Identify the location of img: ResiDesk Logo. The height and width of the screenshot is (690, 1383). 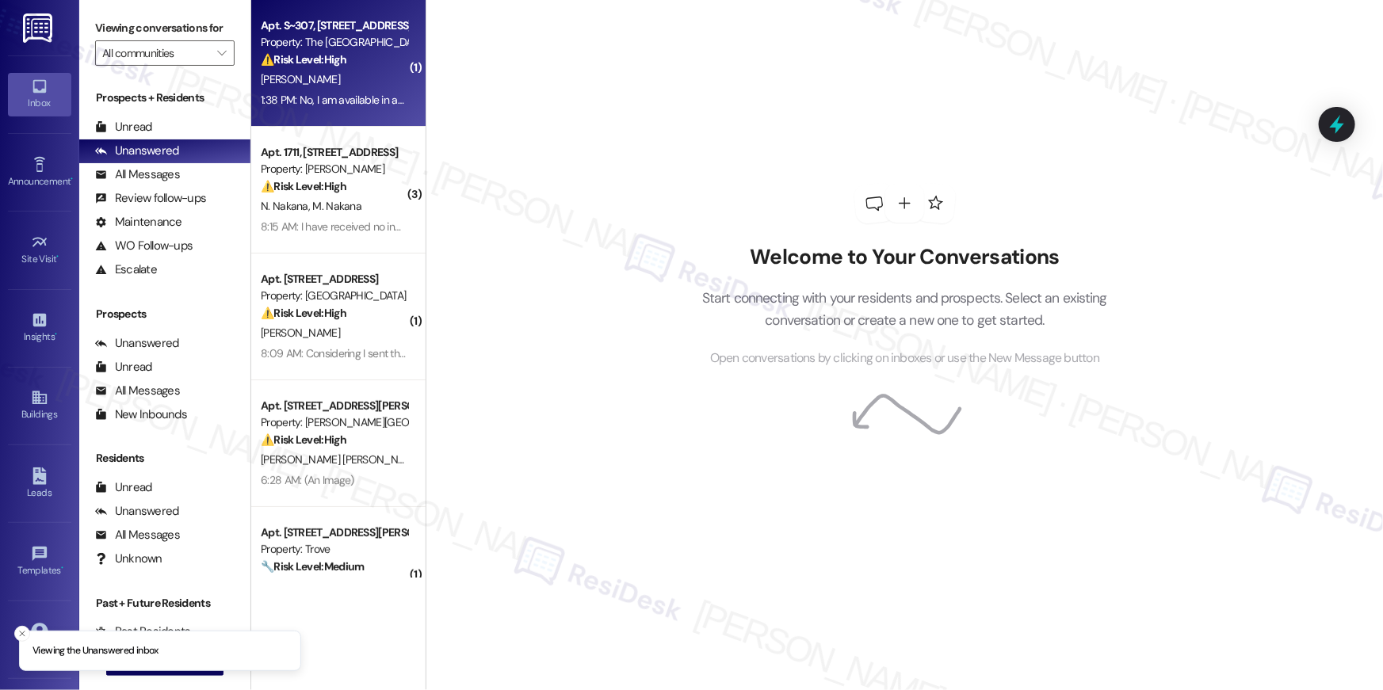
(39, 28).